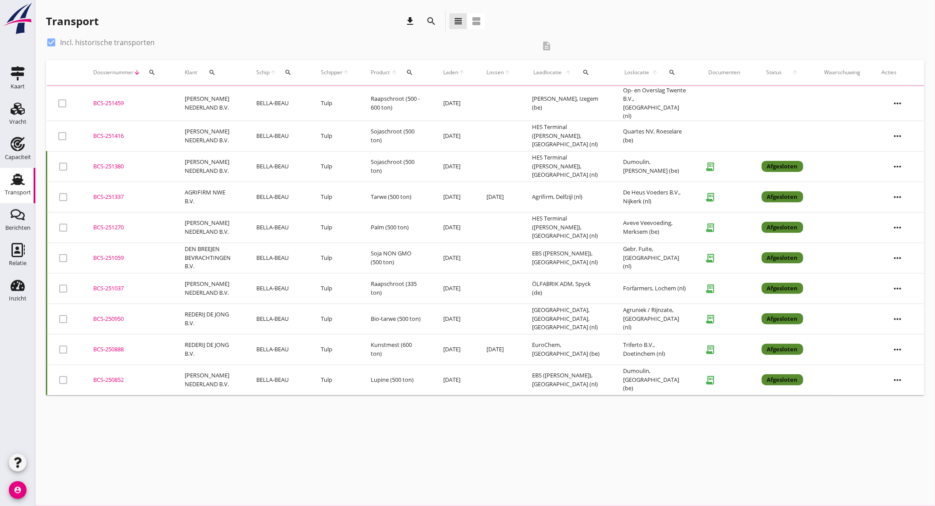 This screenshot has width=935, height=506. Describe the element at coordinates (18, 192) in the screenshot. I see `div: Transport` at that location.